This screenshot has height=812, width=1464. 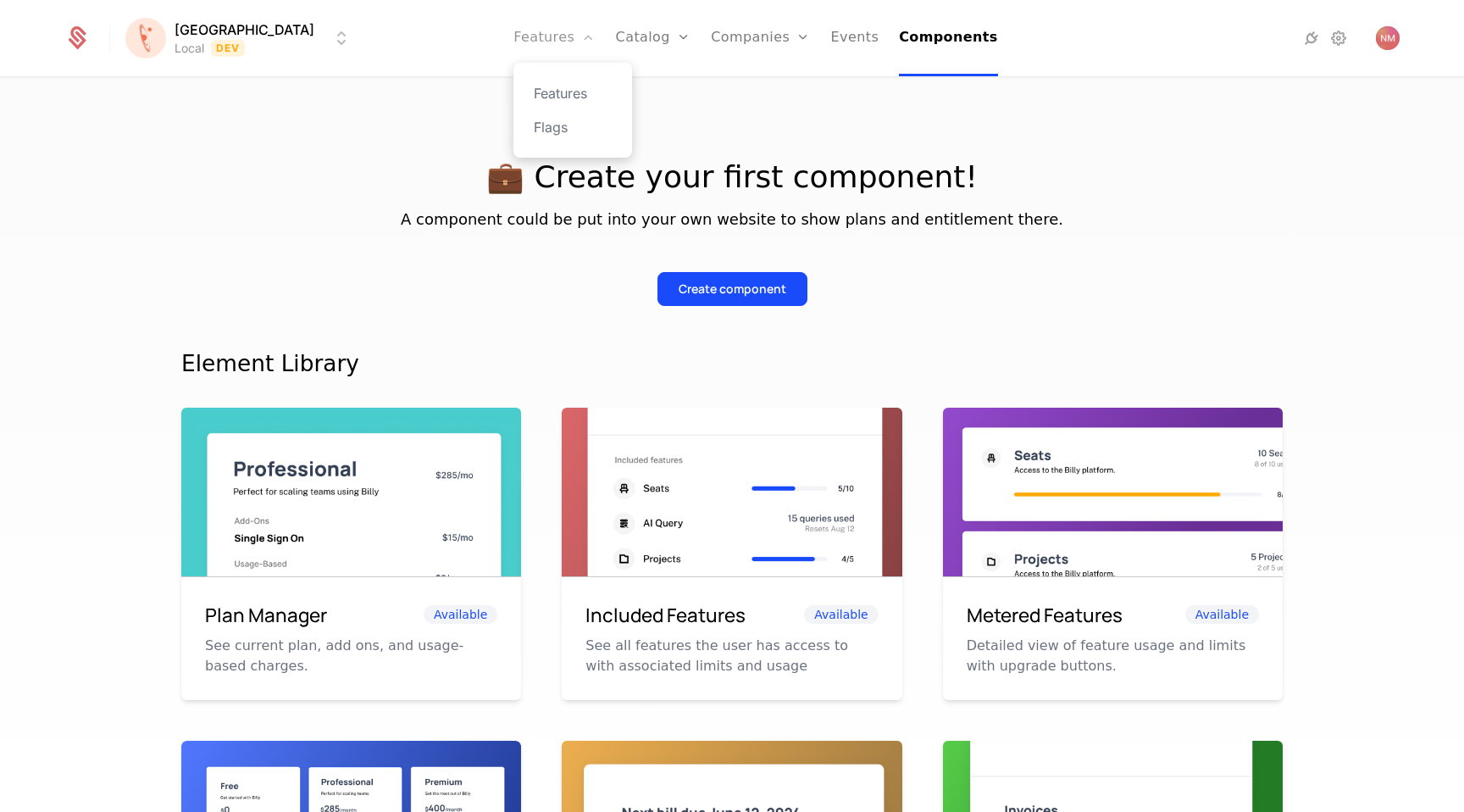 I want to click on p: 💼 Create your first component!, so click(x=732, y=177).